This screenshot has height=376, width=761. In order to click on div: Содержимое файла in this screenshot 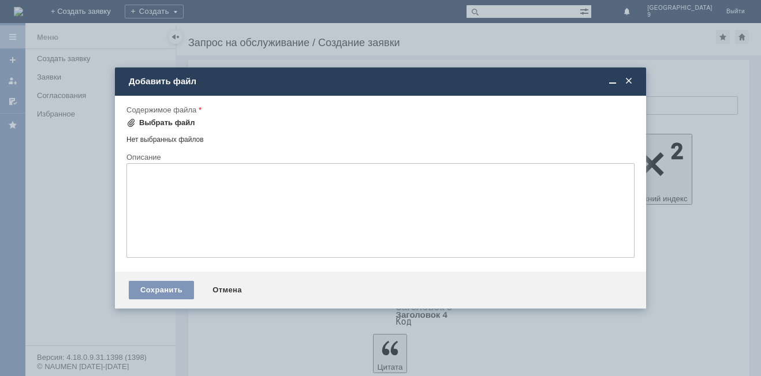, I will do `click(379, 110)`.